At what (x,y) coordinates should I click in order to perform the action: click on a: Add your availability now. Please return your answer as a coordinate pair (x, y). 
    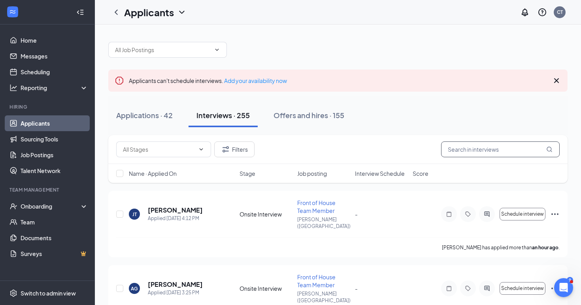
    Looking at the image, I should click on (255, 81).